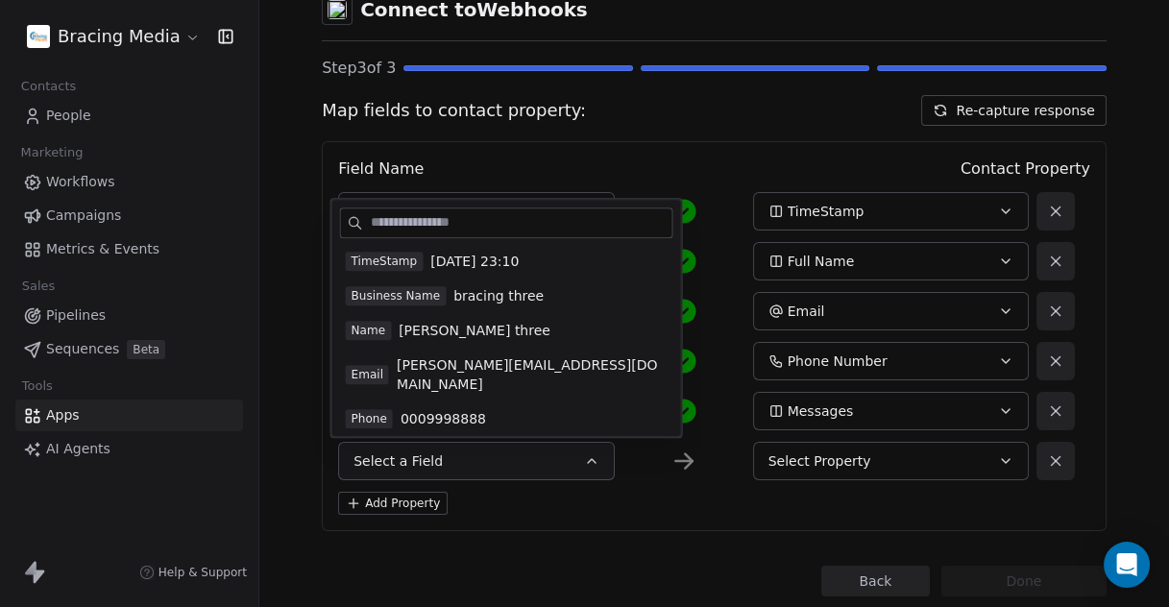 This screenshot has width=1169, height=607. Describe the element at coordinates (83, 349) in the screenshot. I see `span: Sequences` at that location.